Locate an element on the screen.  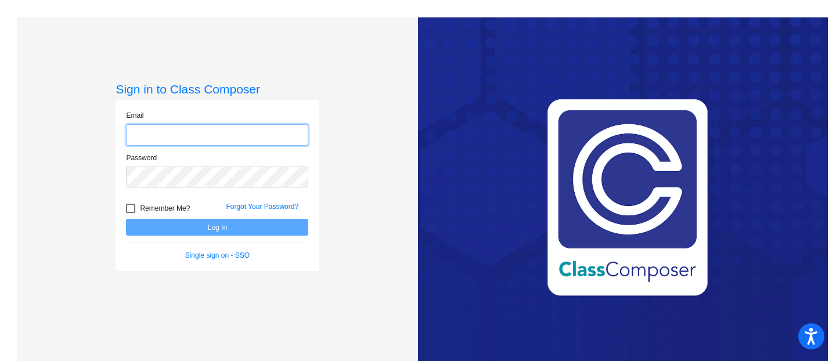
a: Forgot Your Password? is located at coordinates (262, 207).